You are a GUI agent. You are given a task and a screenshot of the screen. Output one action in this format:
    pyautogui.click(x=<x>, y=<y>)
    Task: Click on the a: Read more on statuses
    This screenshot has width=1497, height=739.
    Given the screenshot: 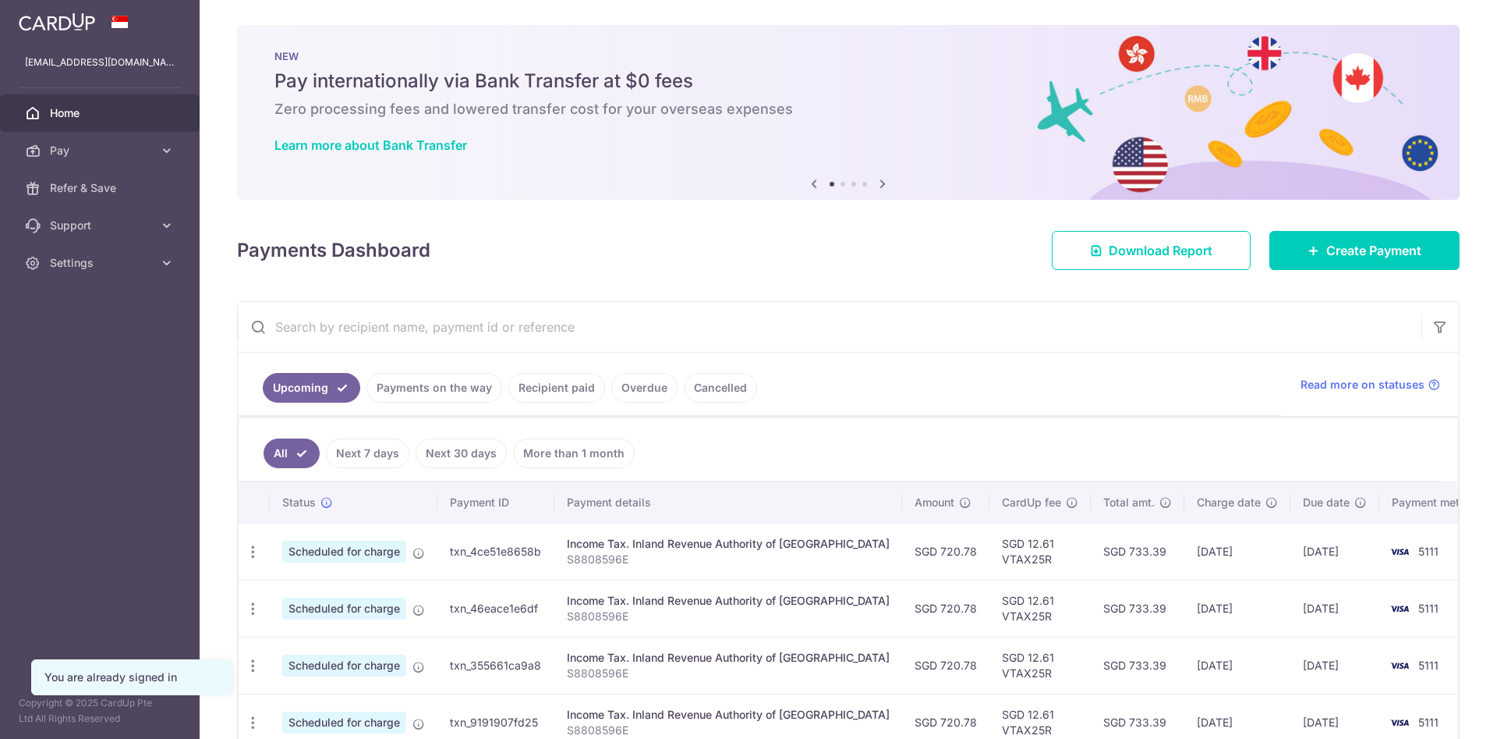 What is the action you would take?
    pyautogui.click(x=1370, y=384)
    